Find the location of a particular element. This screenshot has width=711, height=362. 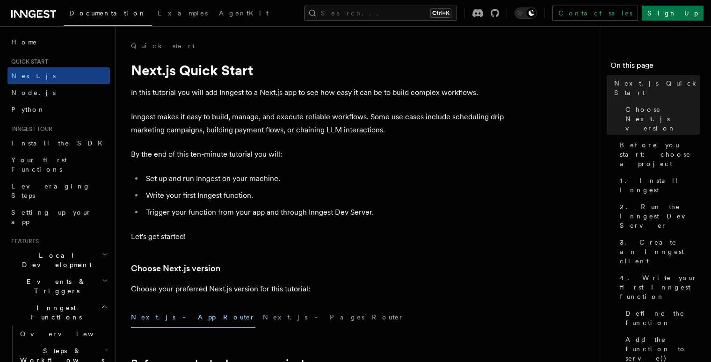

button: Next.js - App Router is located at coordinates (193, 317).